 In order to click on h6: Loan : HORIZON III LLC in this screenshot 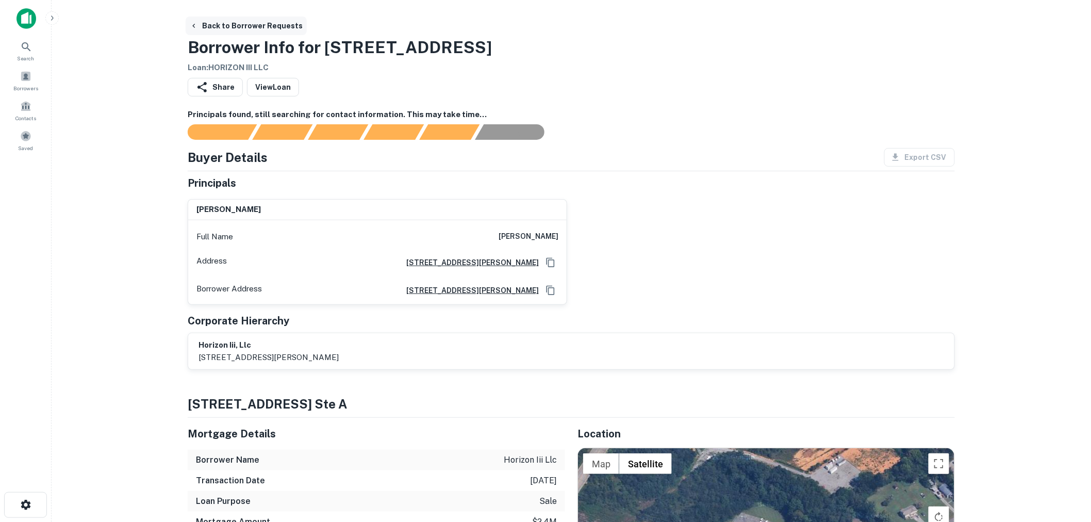, I will do `click(340, 68)`.